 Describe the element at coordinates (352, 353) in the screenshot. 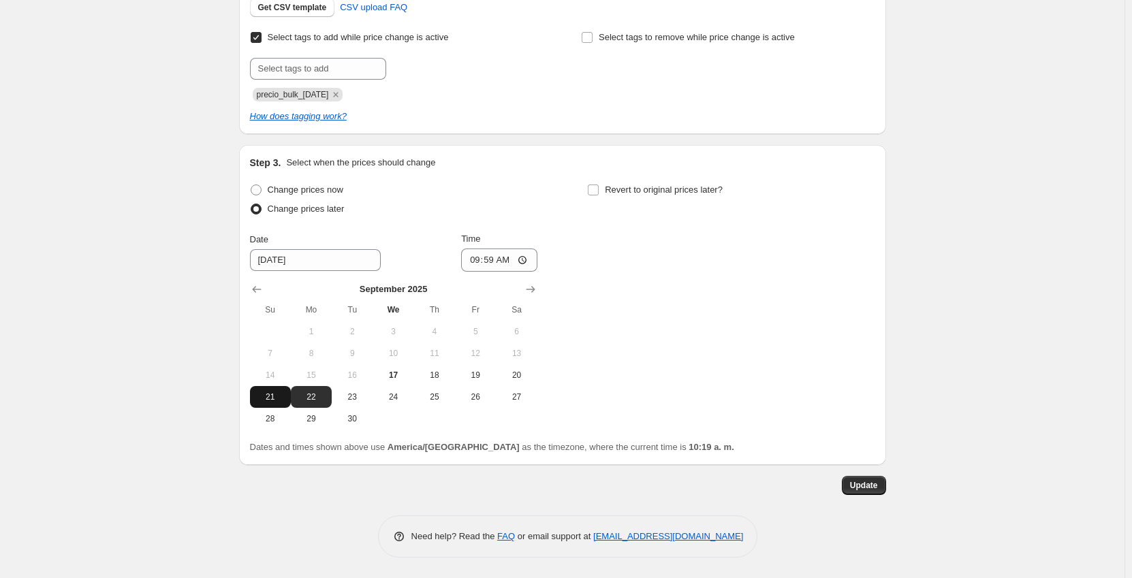

I see `span: 9` at that location.